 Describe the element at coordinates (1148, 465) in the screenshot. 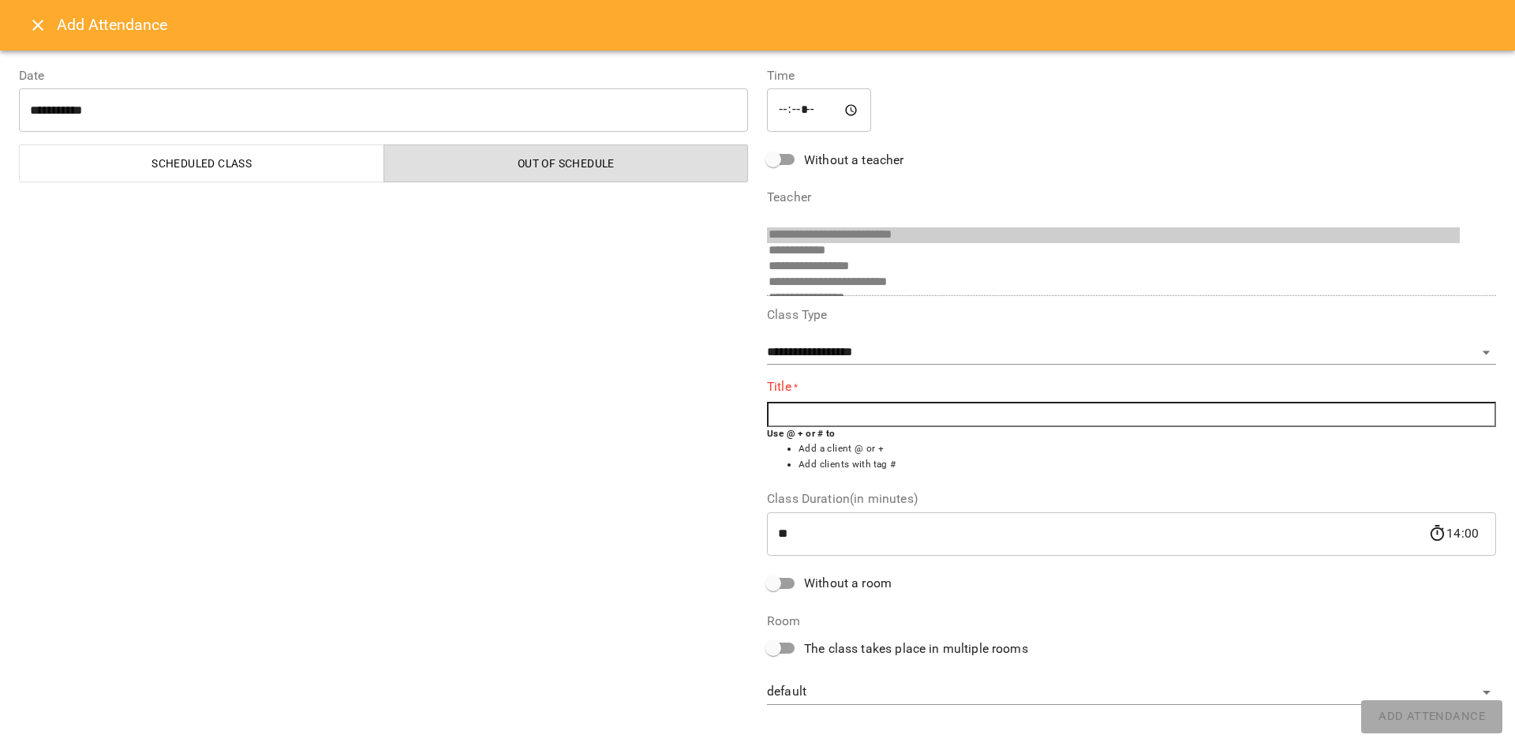

I see `li: Add clients with tag #` at that location.